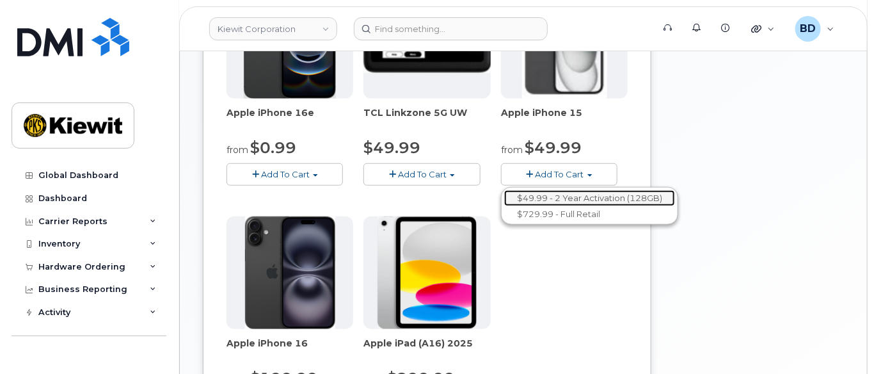 Image resolution: width=874 pixels, height=374 pixels. What do you see at coordinates (589, 198) in the screenshot?
I see `a: $49.99 - 2 Year Activation (128GB)` at bounding box center [589, 198].